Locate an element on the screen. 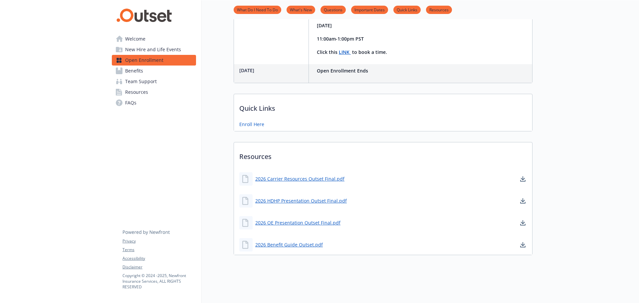 Image resolution: width=639 pixels, height=303 pixels. strong: to book a time. is located at coordinates (369, 52).